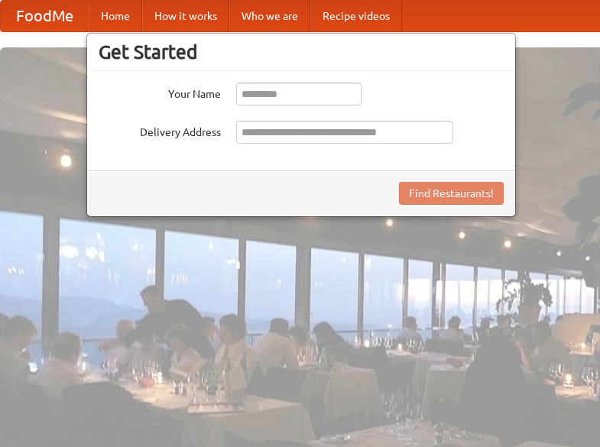 Image resolution: width=600 pixels, height=447 pixels. What do you see at coordinates (160, 92) in the screenshot?
I see `label: Your Name` at bounding box center [160, 92].